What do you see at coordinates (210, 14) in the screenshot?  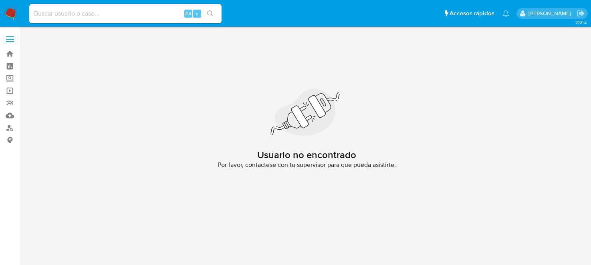 I see `button: search-icon` at bounding box center [210, 14].